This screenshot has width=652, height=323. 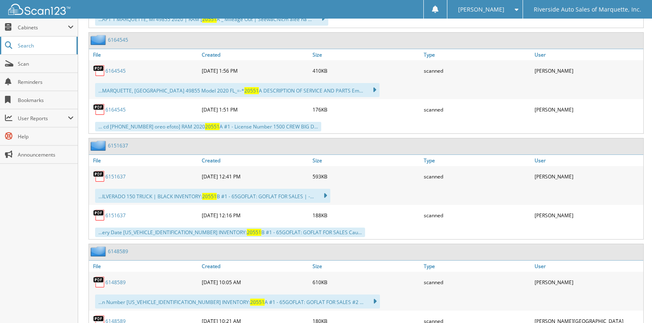 I want to click on div: 610KB, so click(x=366, y=282).